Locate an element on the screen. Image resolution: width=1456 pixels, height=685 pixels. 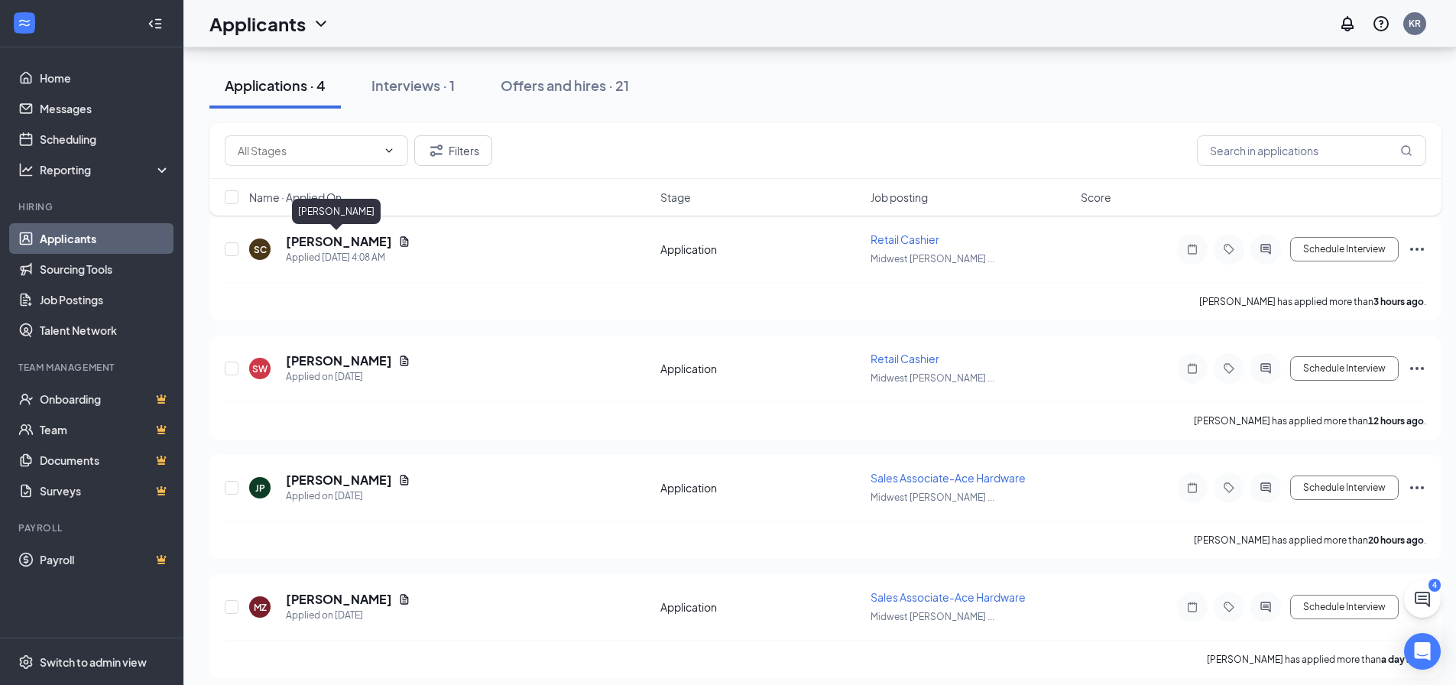
input: Search in applications is located at coordinates (1312, 151).